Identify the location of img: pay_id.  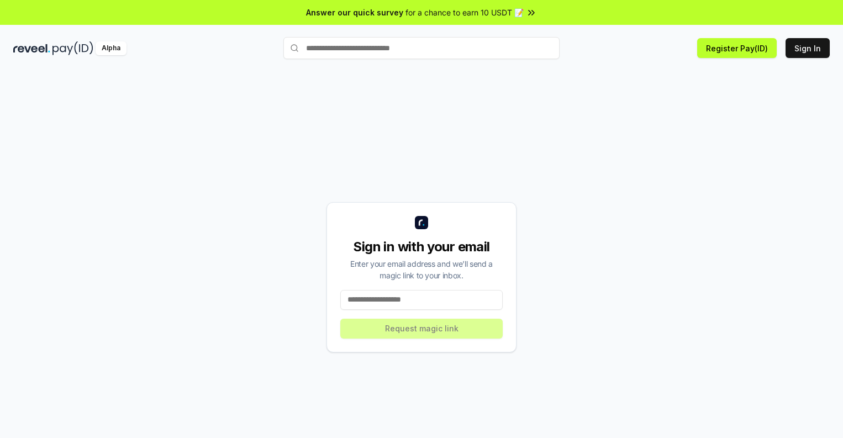
(73, 48).